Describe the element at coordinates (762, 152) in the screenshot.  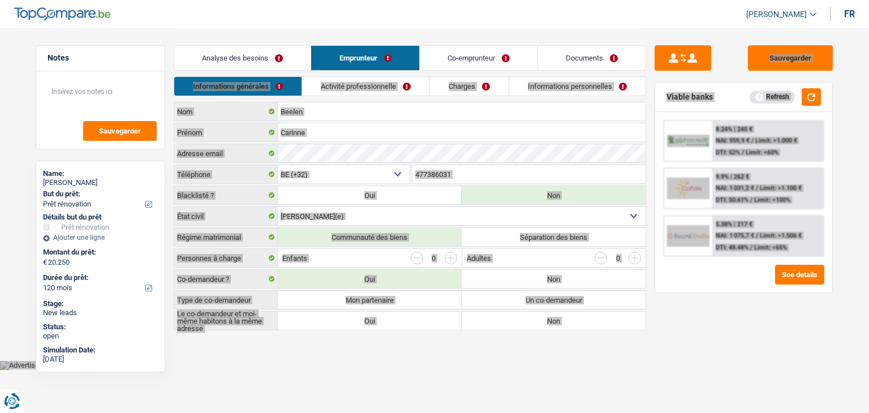
I see `span: Limit: <60%` at that location.